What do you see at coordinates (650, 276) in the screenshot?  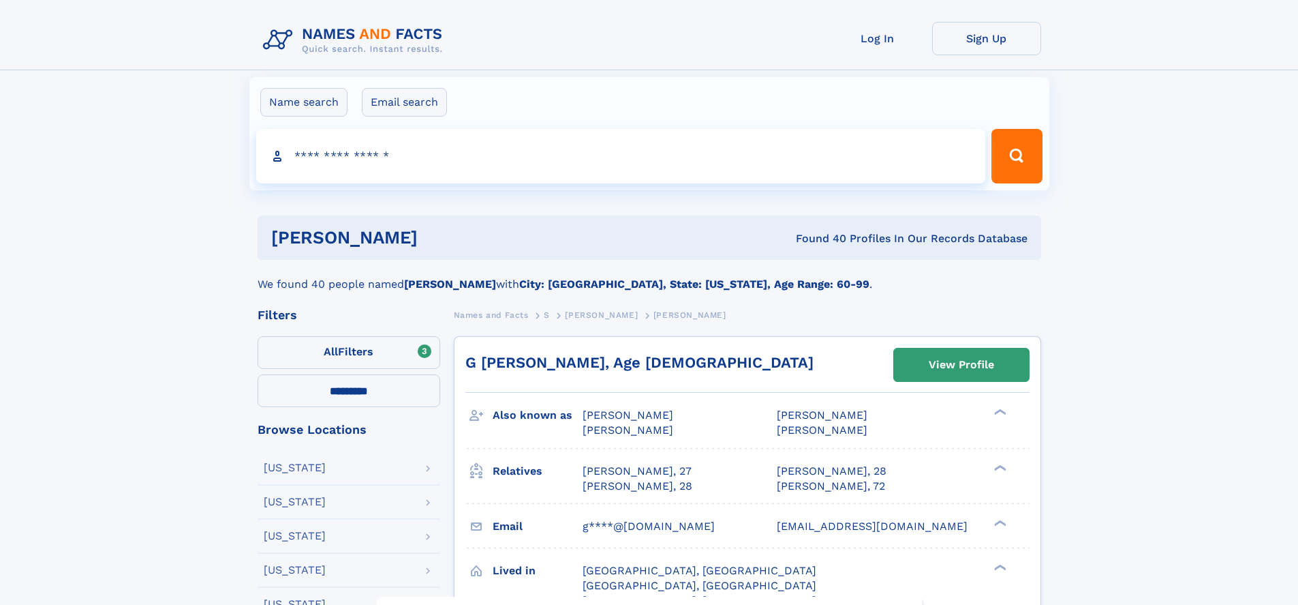 I see `div: We found 40 people named with .` at bounding box center [650, 276].